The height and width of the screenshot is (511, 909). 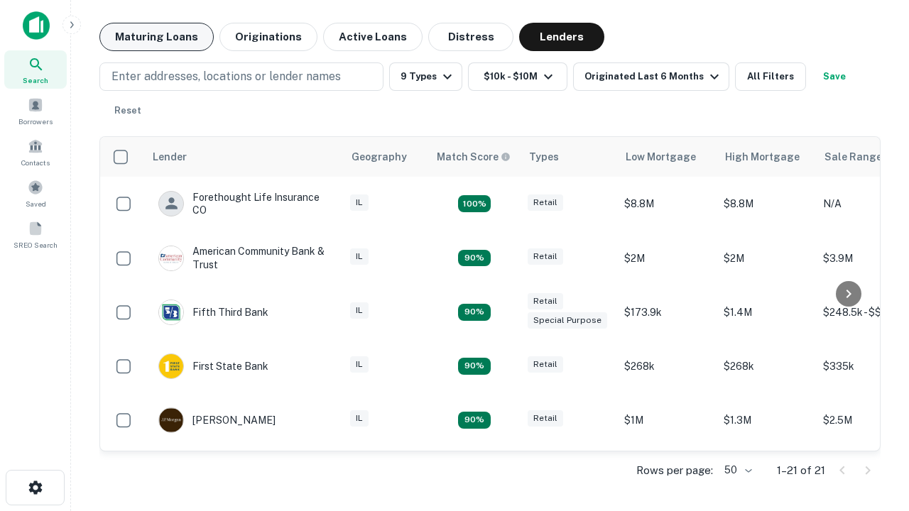 I want to click on button: Distress, so click(x=471, y=37).